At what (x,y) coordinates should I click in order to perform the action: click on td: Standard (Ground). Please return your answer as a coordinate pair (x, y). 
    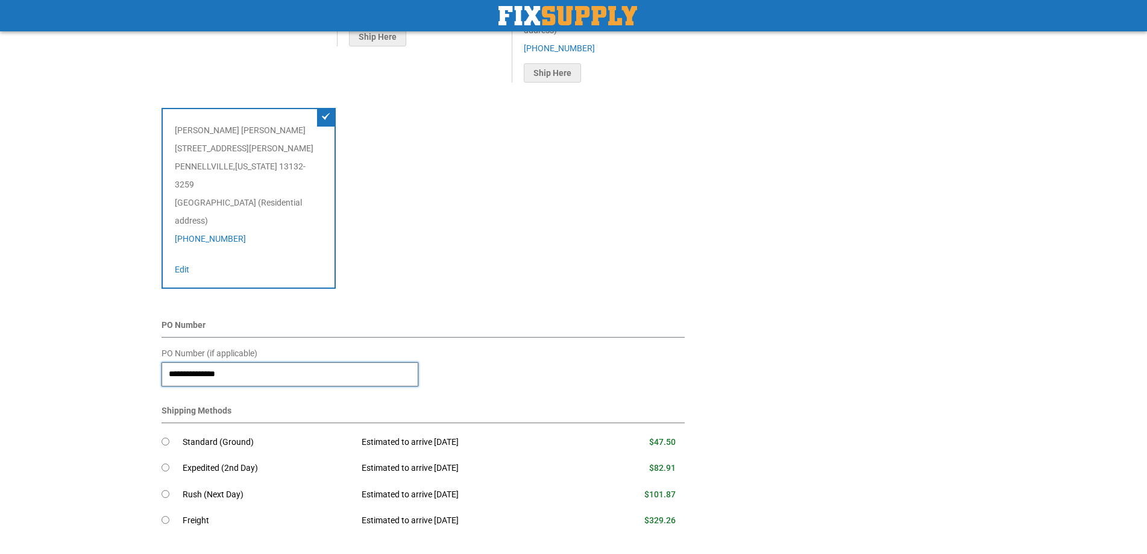
    Looking at the image, I should click on (268, 442).